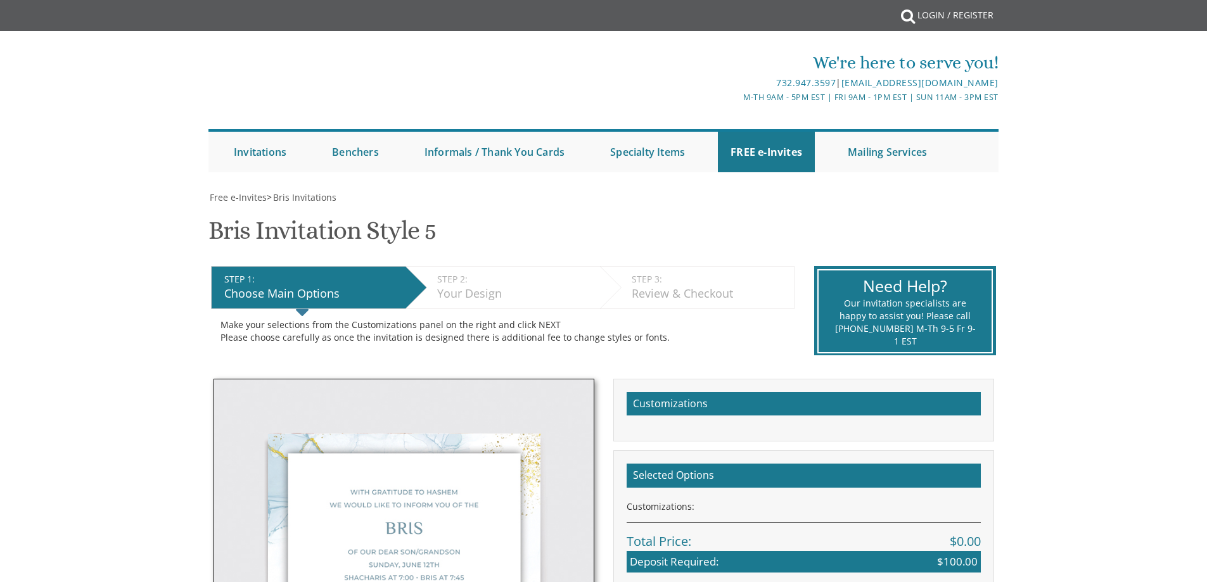  What do you see at coordinates (304, 197) in the screenshot?
I see `a: Bris Invitations` at bounding box center [304, 197].